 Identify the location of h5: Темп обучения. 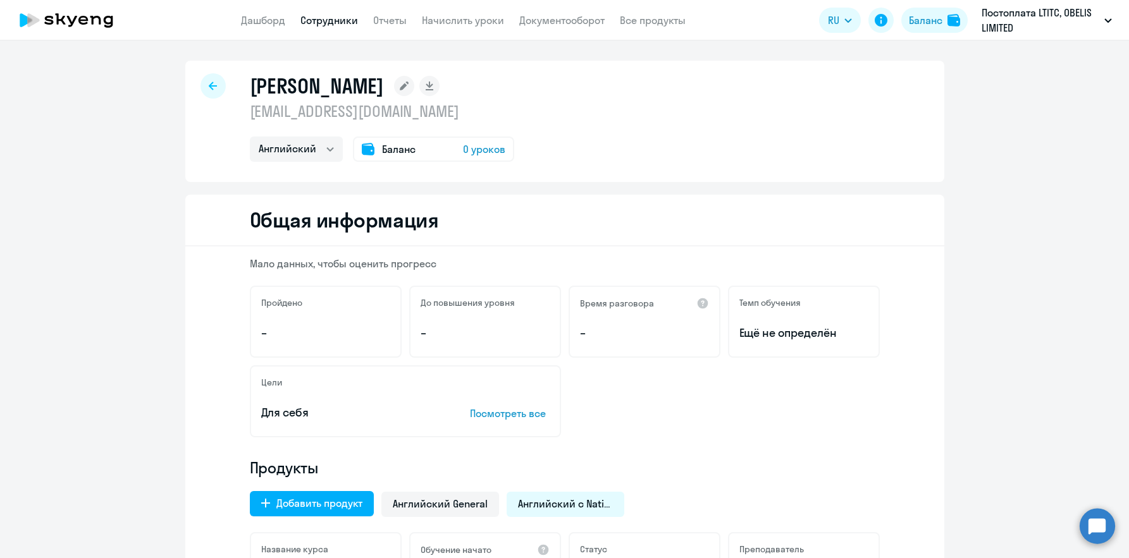
(770, 303).